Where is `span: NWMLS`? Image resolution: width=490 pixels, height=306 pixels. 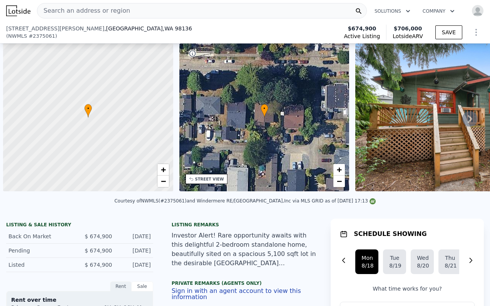
span: NWMLS is located at coordinates (17, 36).